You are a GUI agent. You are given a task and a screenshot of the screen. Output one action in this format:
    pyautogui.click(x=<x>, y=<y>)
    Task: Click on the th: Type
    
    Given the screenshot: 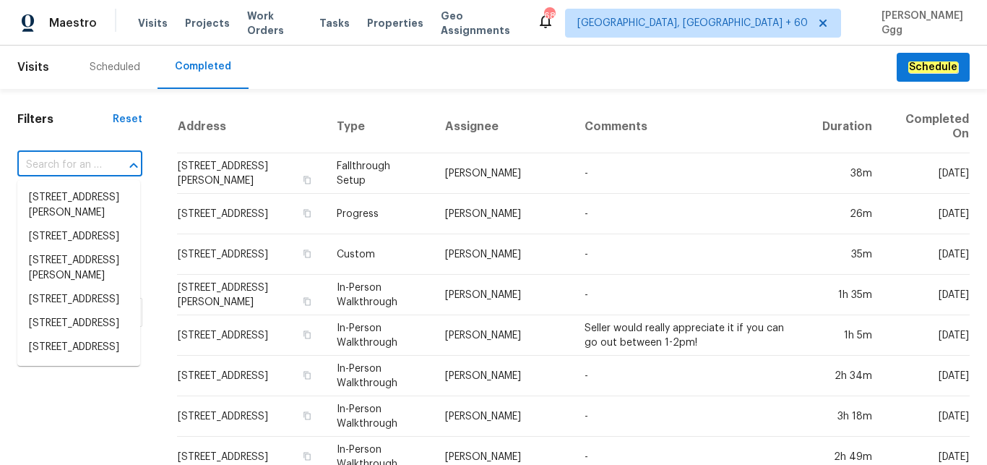 What is the action you would take?
    pyautogui.click(x=379, y=126)
    